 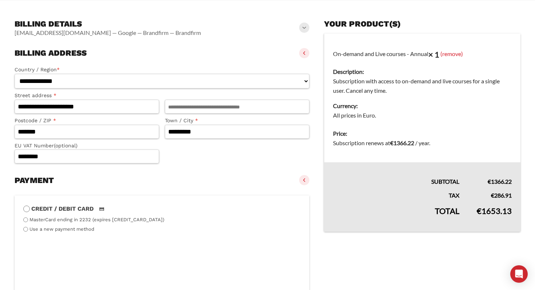 What do you see at coordinates (422, 79) in the screenshot?
I see `td: On-demand and Live courses - Annual` at bounding box center [422, 79].